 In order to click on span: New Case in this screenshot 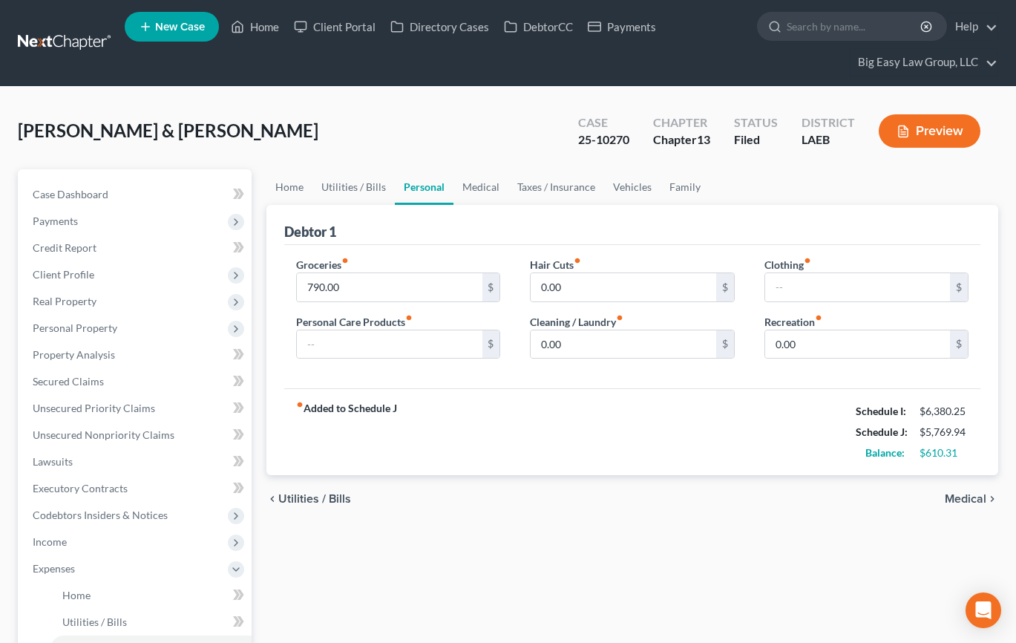, I will do `click(180, 27)`.